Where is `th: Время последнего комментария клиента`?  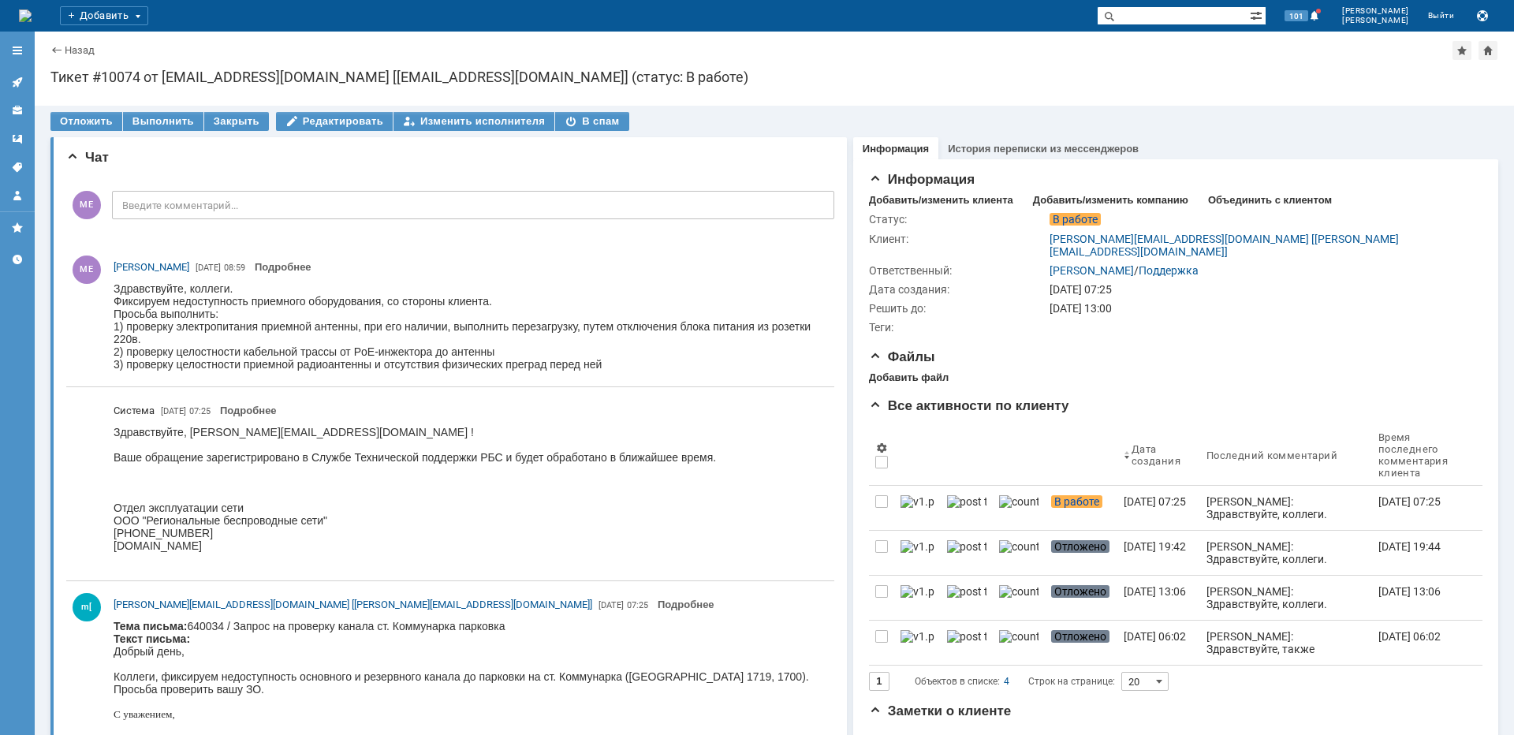 th: Время последнего комментария клиента is located at coordinates (1421, 455).